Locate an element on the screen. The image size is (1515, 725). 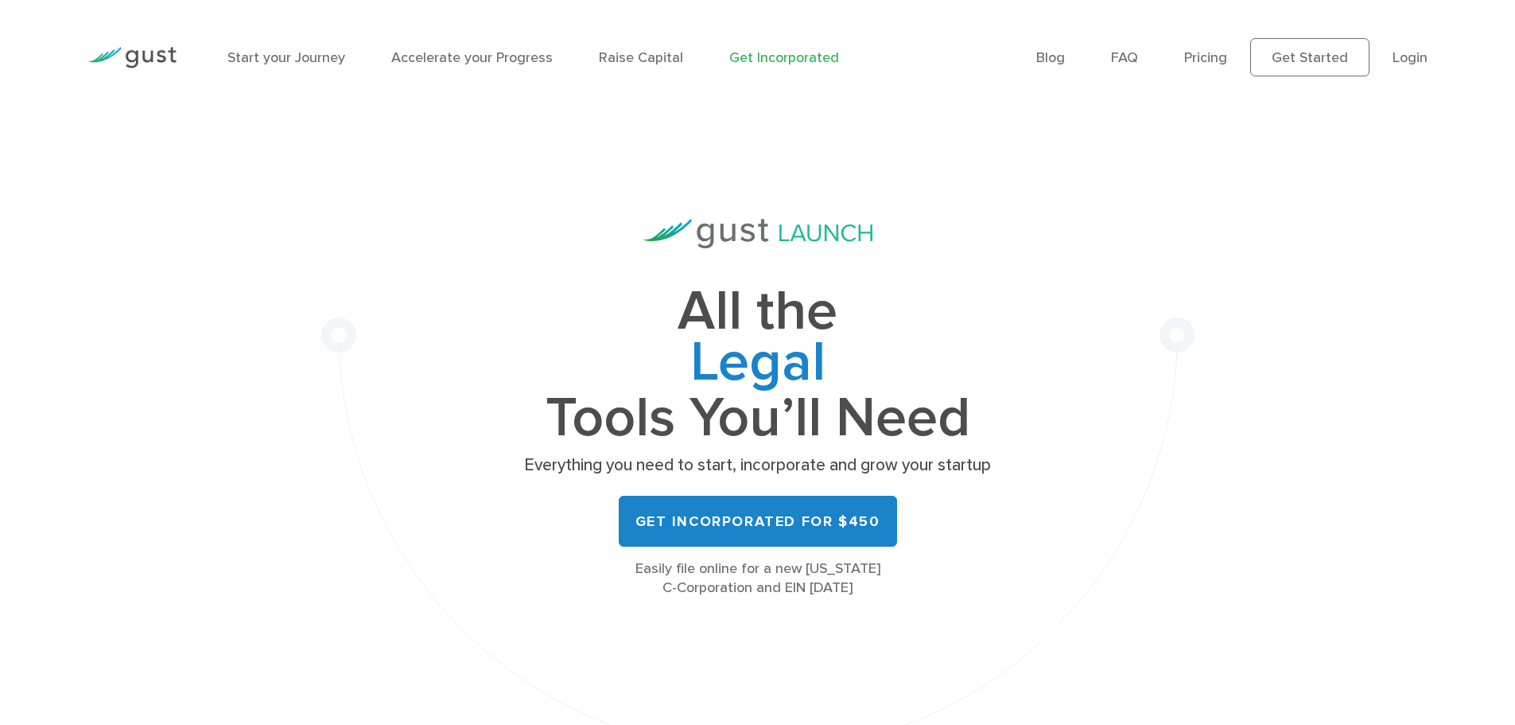
img: Gust Logo is located at coordinates (132, 57).